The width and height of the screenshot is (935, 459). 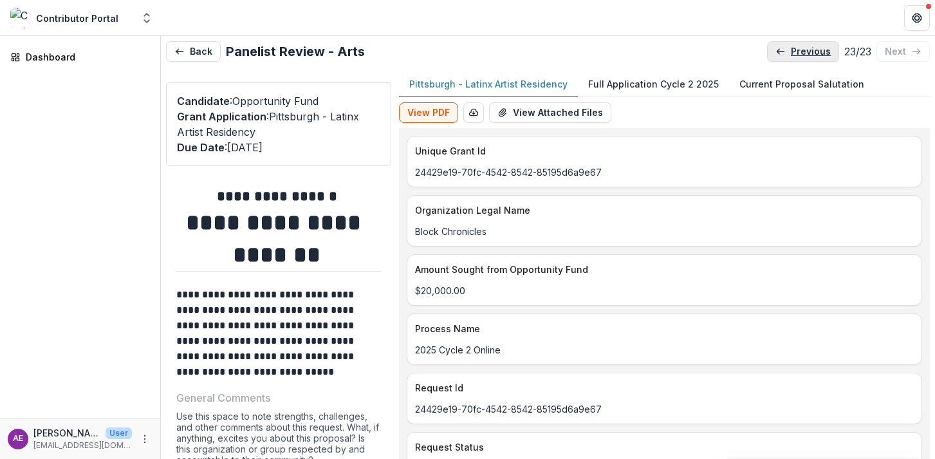 What do you see at coordinates (550, 113) in the screenshot?
I see `button: View Attached Files` at bounding box center [550, 113].